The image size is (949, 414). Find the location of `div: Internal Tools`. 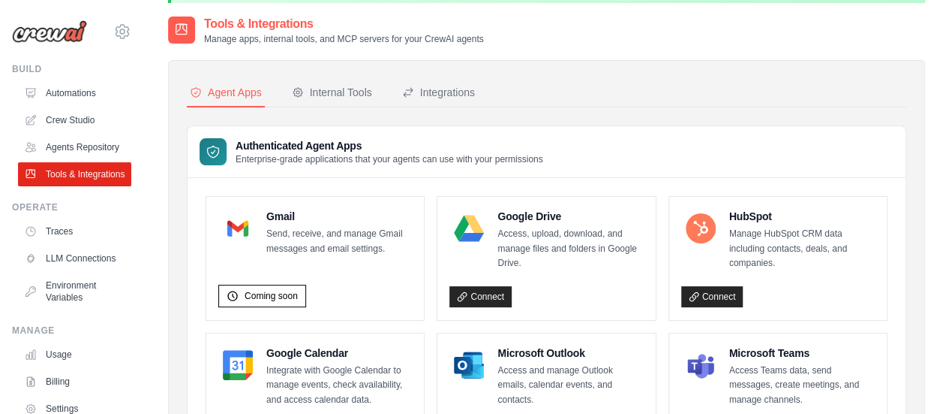

div: Internal Tools is located at coordinates (332, 92).